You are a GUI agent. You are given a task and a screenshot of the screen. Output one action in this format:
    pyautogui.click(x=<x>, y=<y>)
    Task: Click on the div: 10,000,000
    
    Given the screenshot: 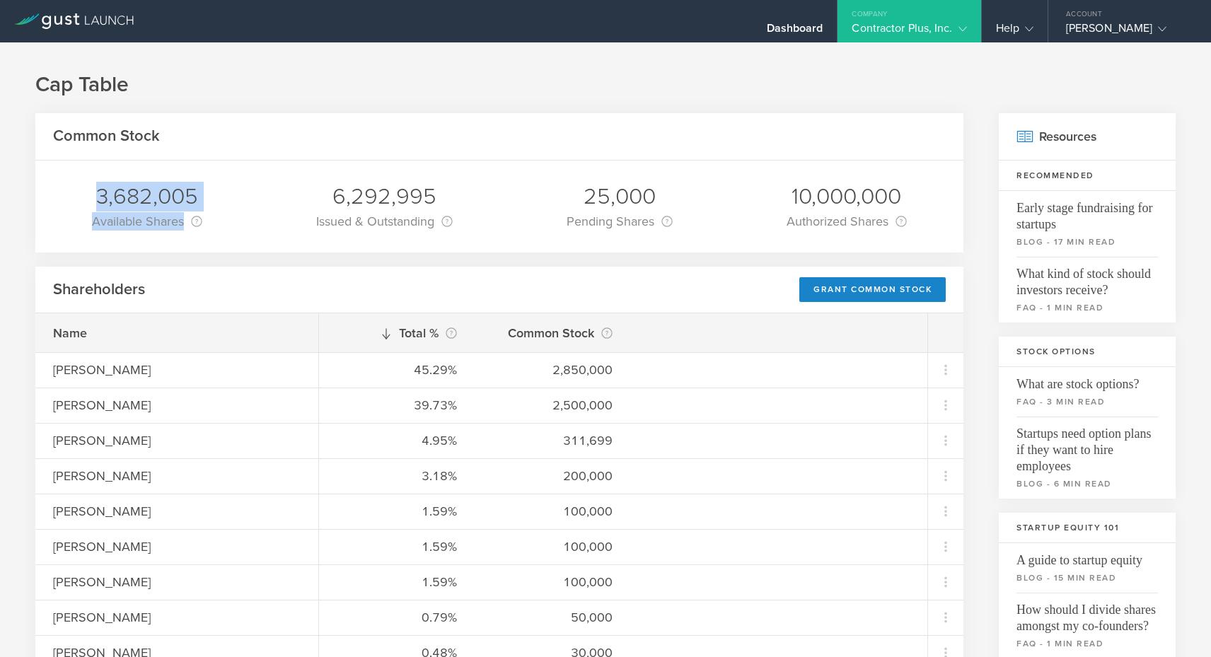 What is the action you would take?
    pyautogui.click(x=847, y=197)
    